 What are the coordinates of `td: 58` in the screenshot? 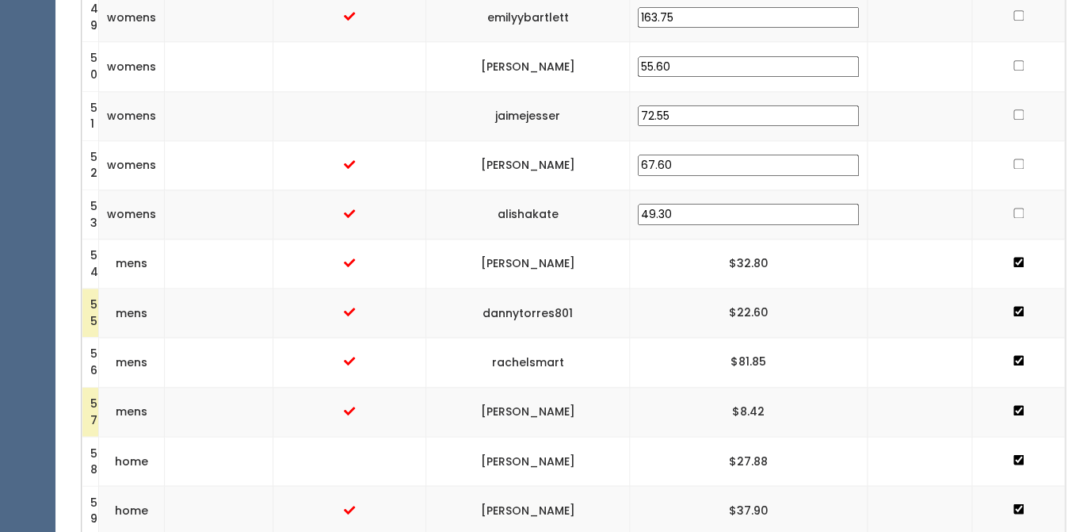 It's located at (90, 460).